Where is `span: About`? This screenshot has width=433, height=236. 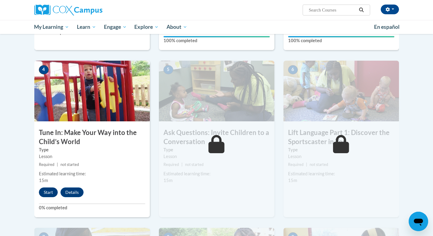 span: About is located at coordinates (177, 27).